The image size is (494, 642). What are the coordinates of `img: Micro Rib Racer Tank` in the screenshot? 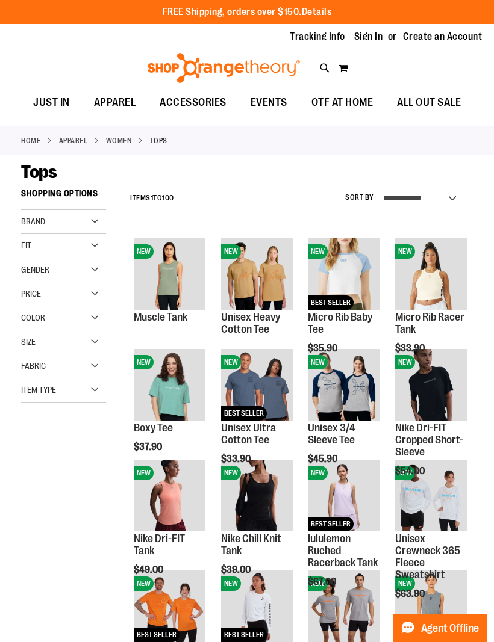 It's located at (430, 274).